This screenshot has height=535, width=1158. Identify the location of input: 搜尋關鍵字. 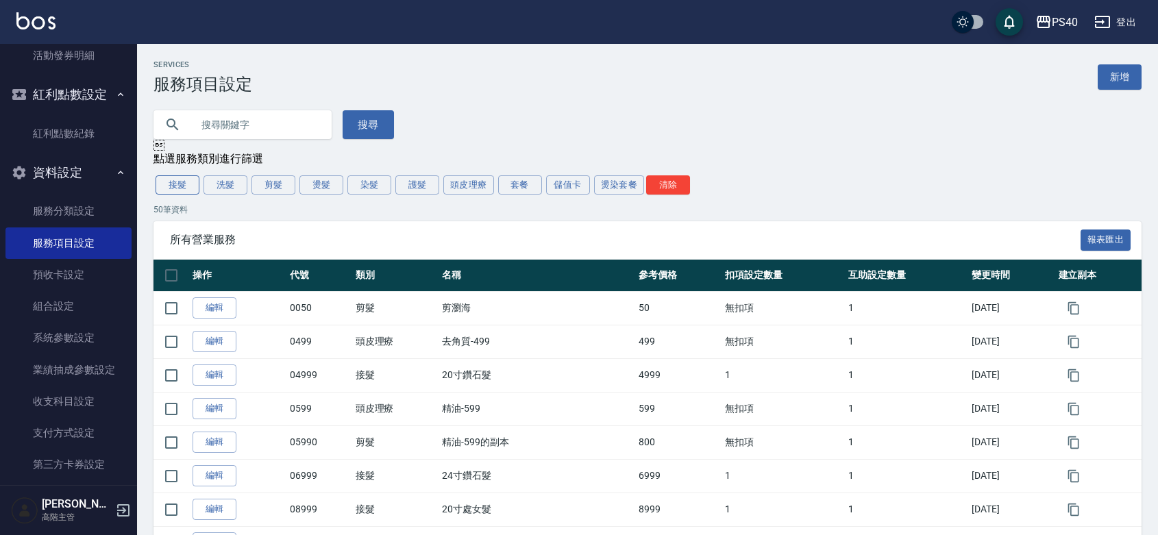
(256, 125).